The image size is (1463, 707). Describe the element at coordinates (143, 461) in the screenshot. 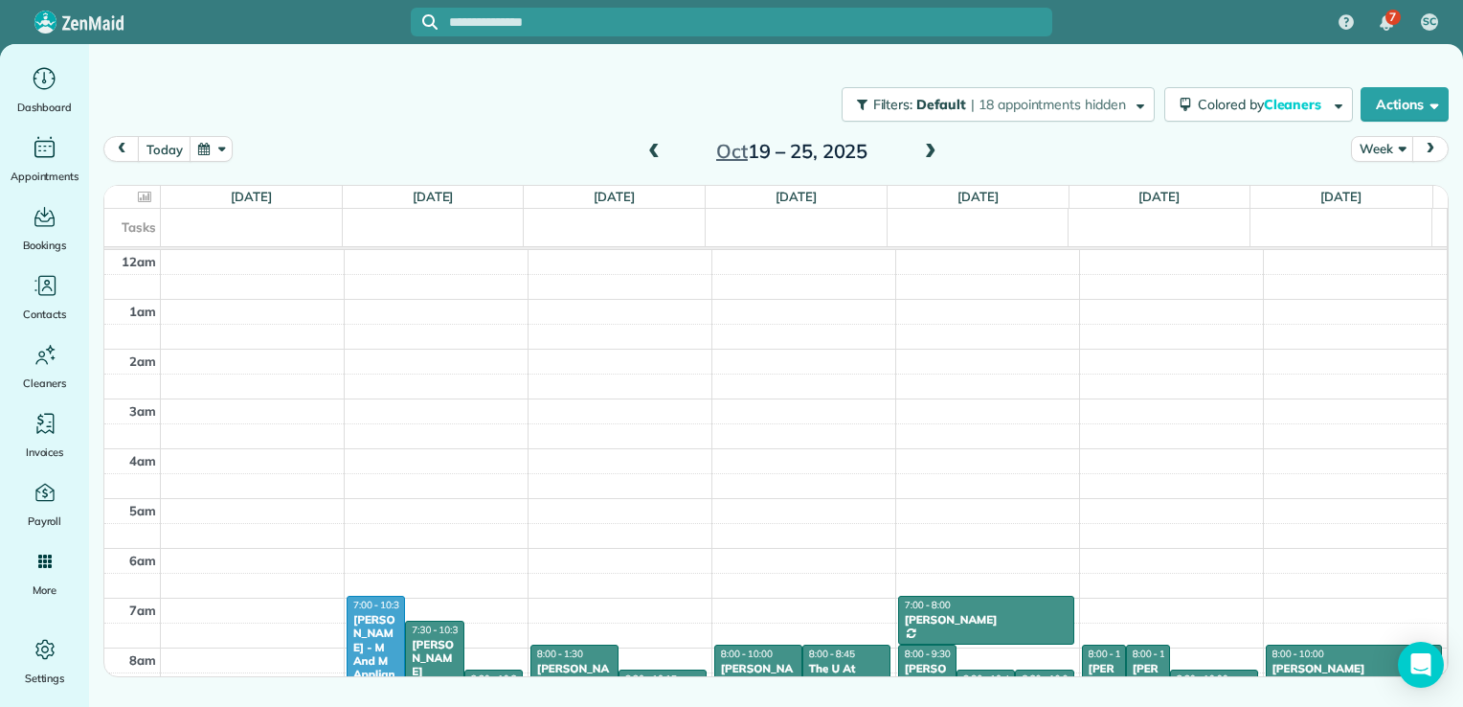

I see `span: 4am` at that location.